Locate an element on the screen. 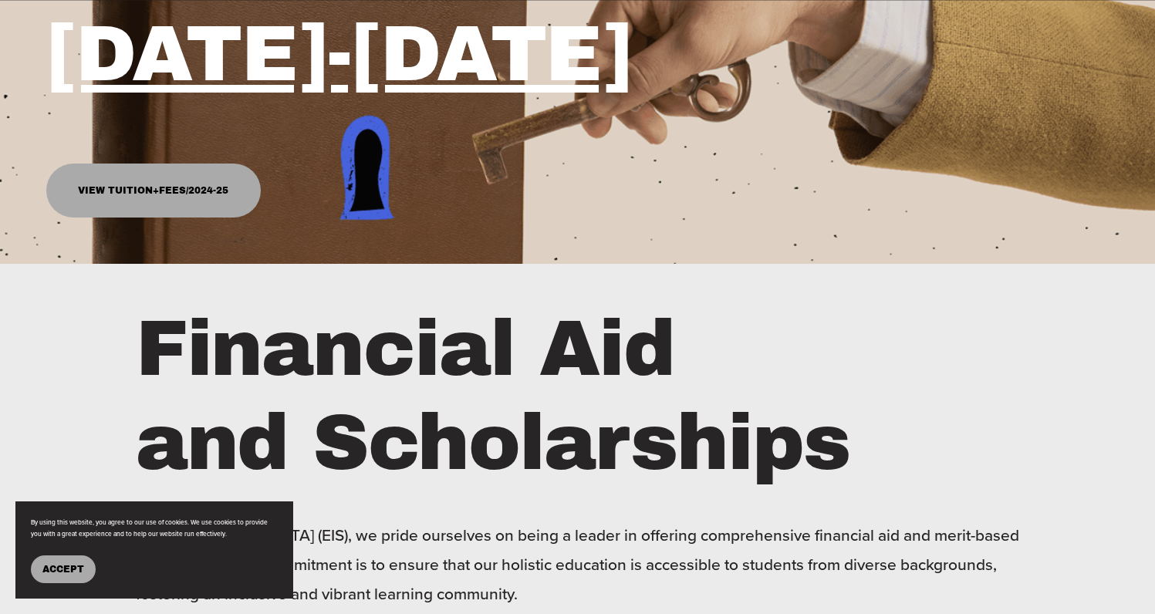 This screenshot has width=1155, height=614. a: View Tuition+Fees/2024-25 is located at coordinates (154, 191).